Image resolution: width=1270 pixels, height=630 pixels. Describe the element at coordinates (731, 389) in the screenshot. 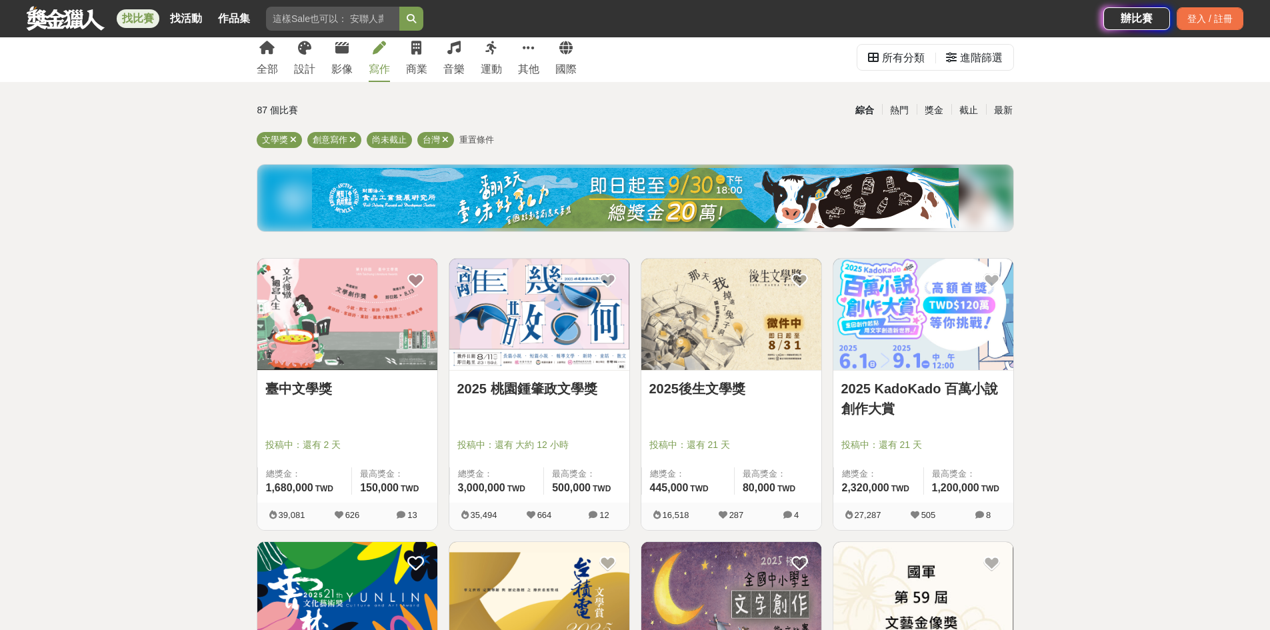

I see `a: 2025後生文學獎` at that location.